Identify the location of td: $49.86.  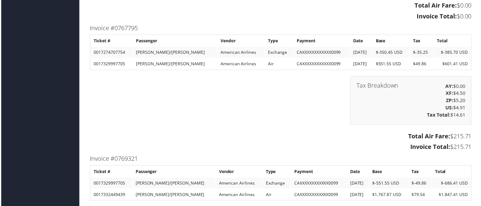
(423, 64).